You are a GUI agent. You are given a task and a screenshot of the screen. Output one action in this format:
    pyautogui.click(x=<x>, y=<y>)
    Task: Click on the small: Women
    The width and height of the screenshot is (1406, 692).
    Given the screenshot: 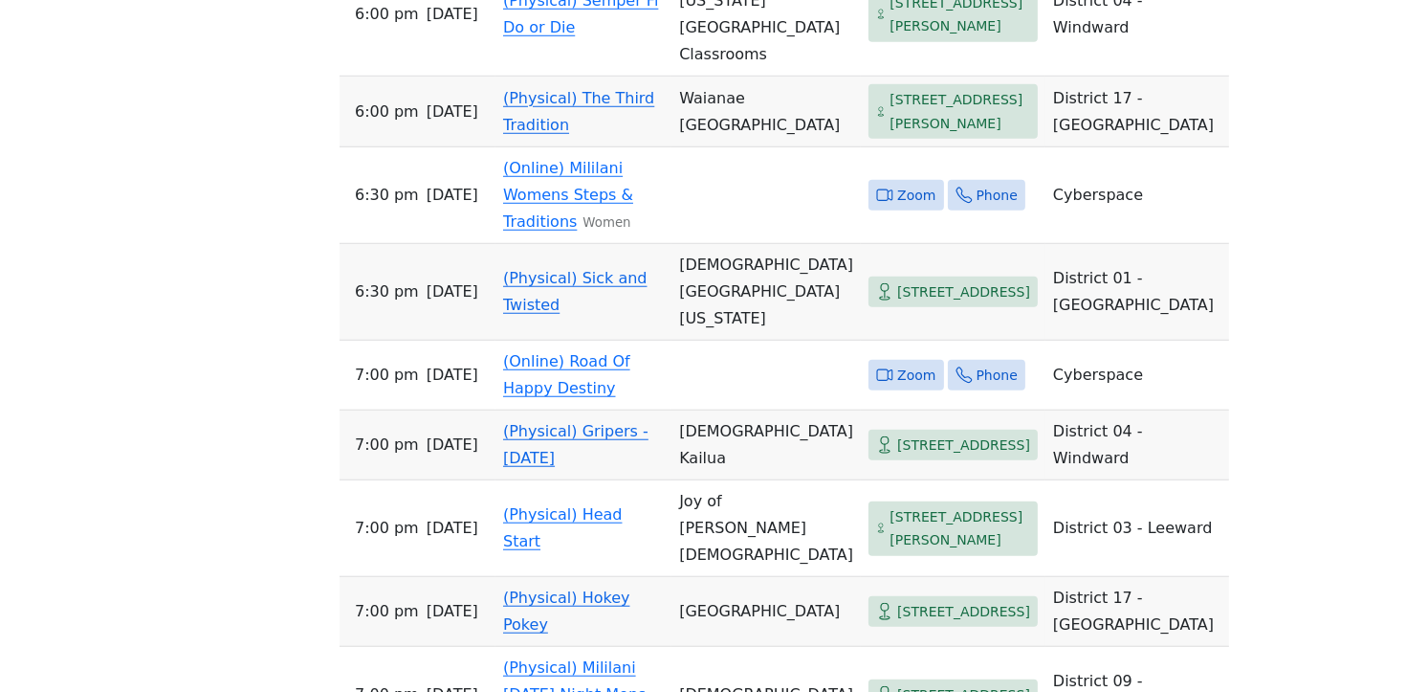 What is the action you would take?
    pyautogui.click(x=607, y=222)
    